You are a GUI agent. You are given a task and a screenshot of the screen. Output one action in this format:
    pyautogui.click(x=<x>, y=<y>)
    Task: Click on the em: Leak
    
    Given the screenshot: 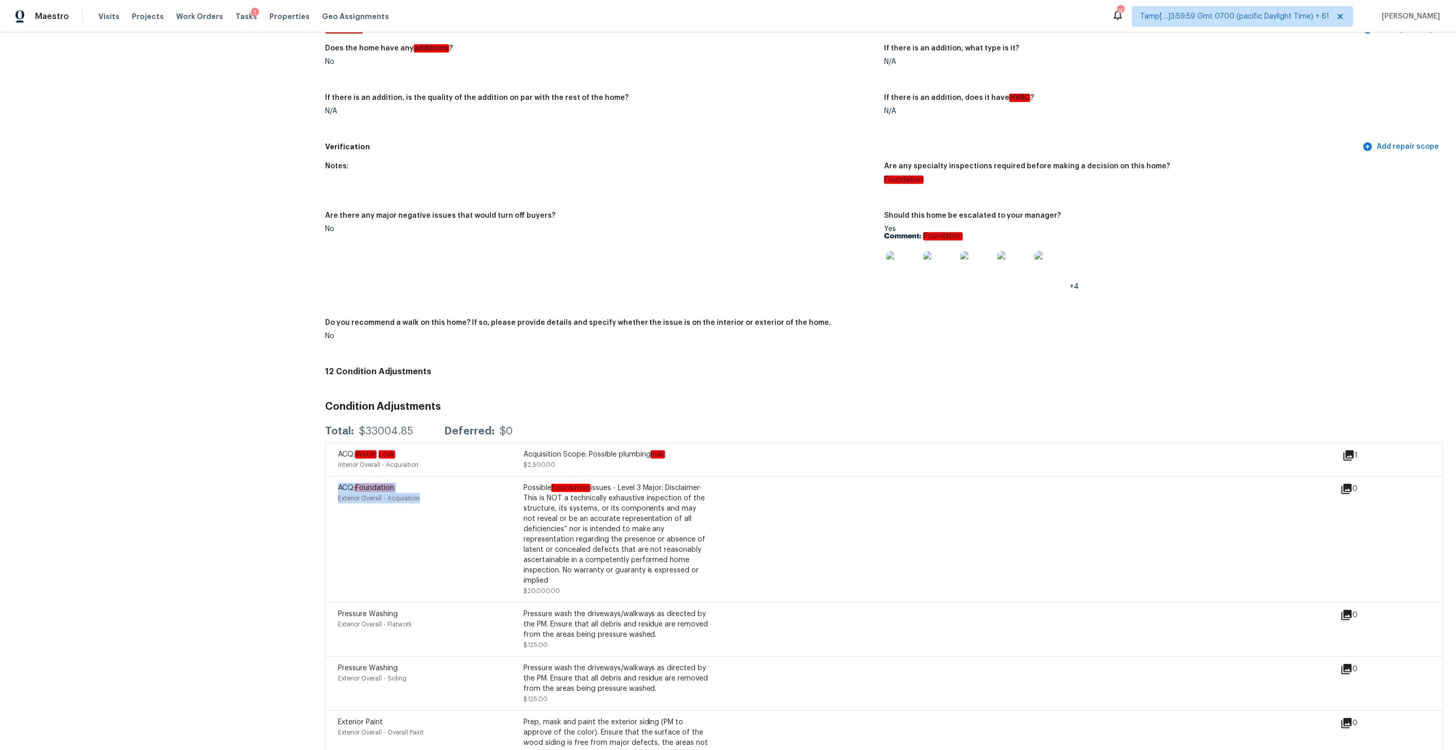 What is the action you would take?
    pyautogui.click(x=387, y=455)
    